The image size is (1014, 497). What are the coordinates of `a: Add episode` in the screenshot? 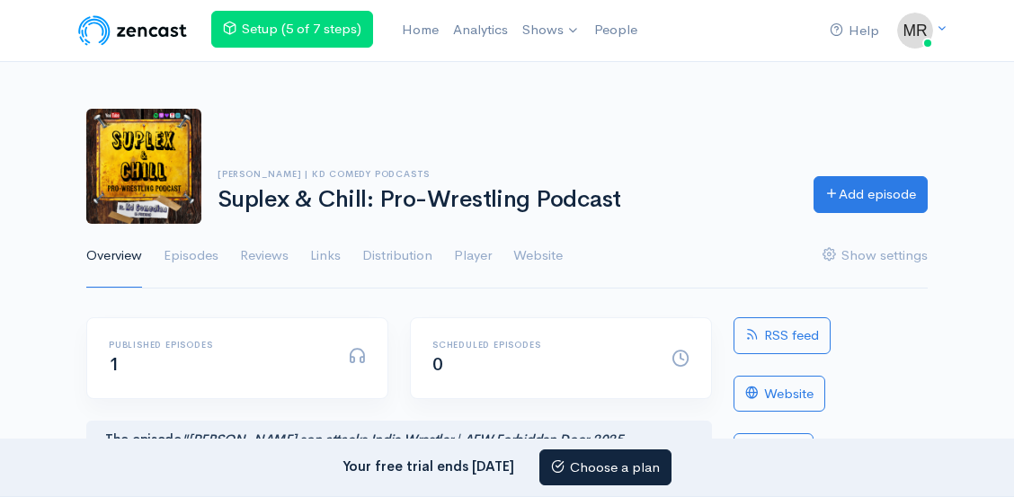 It's located at (870, 194).